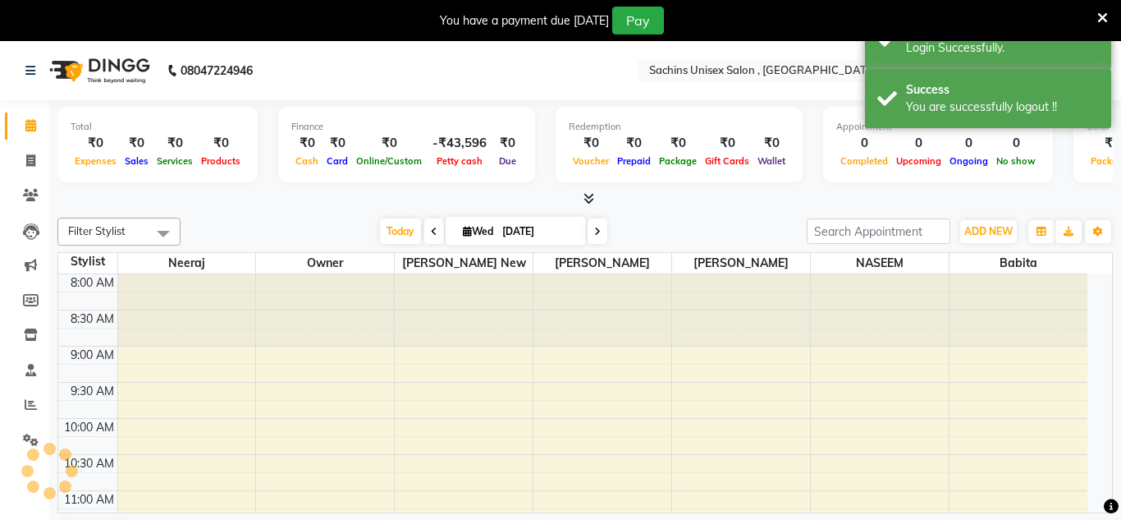 This screenshot has height=520, width=1121. Describe the element at coordinates (678, 161) in the screenshot. I see `span: Package` at that location.